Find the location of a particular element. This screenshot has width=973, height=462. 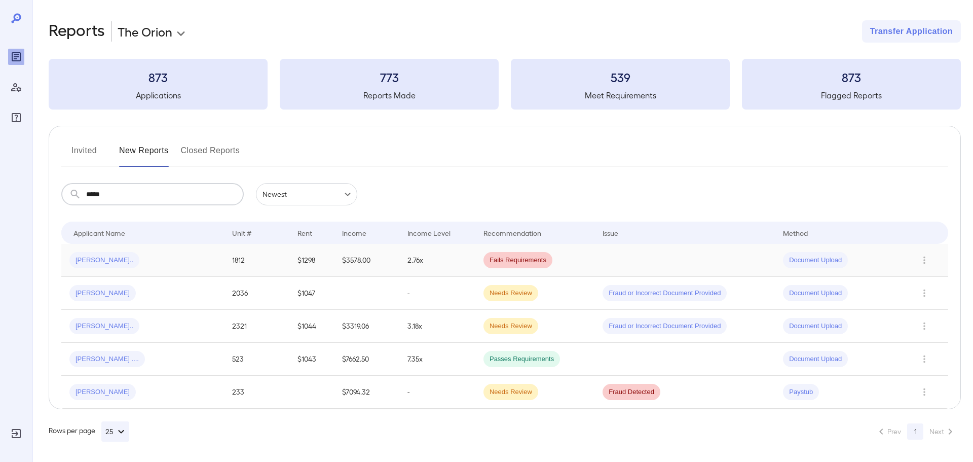

div: FAQ is located at coordinates (16, 118).